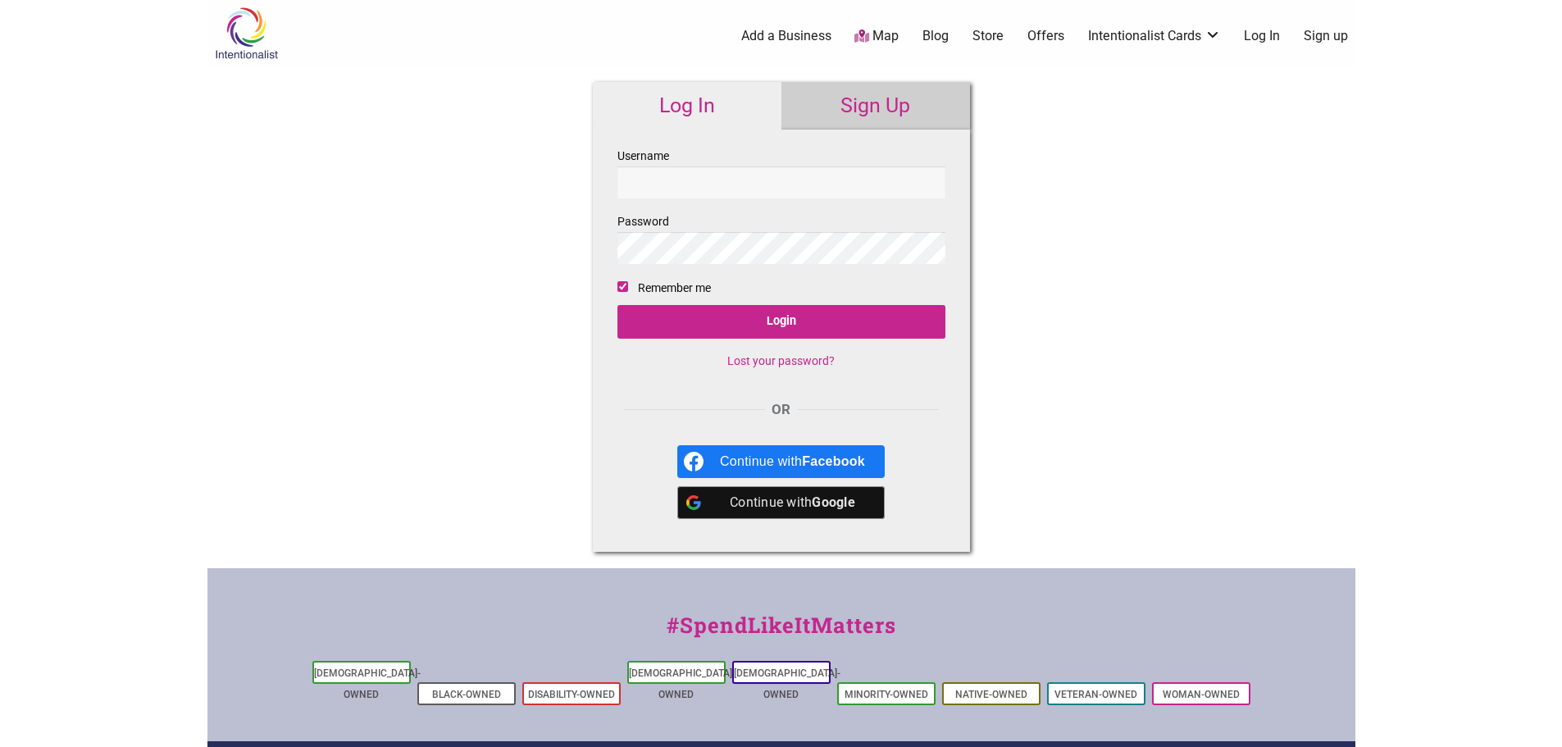  I want to click on label: Remember me, so click(674, 288).